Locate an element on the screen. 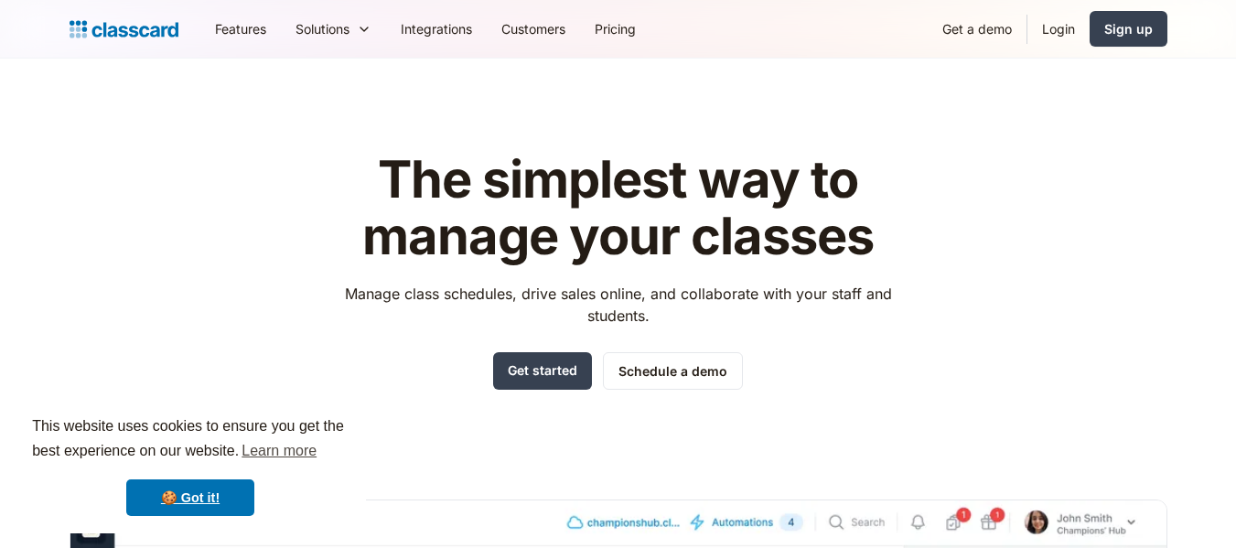 The width and height of the screenshot is (1236, 548). a: Get started is located at coordinates (543, 371).